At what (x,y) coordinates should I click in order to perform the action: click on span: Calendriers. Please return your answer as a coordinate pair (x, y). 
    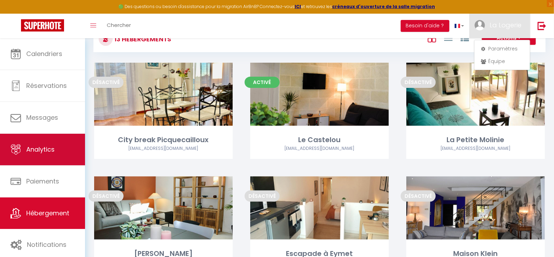
    Looking at the image, I should click on (44, 54).